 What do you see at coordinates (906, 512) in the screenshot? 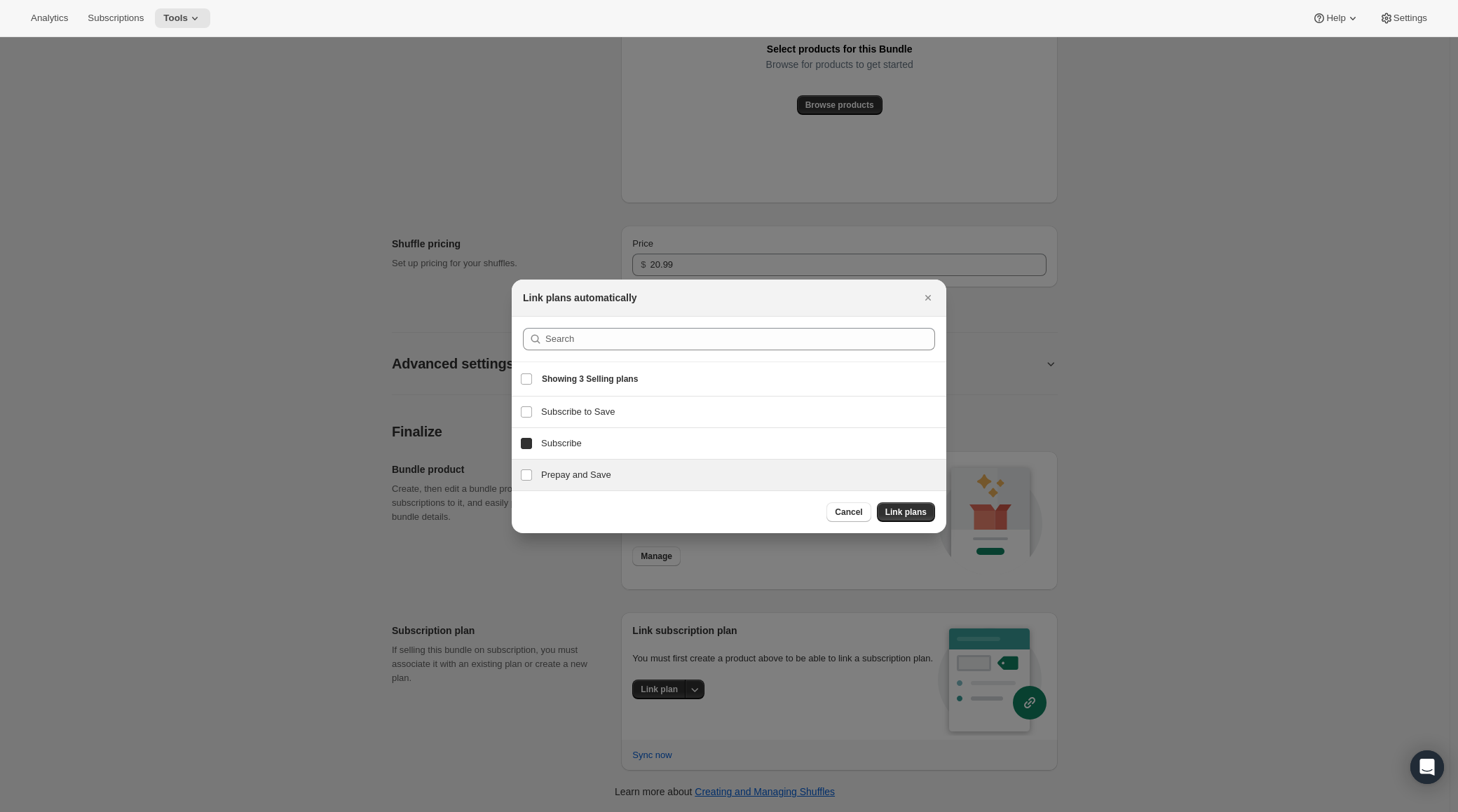
I see `button: Link plans` at bounding box center [906, 512].